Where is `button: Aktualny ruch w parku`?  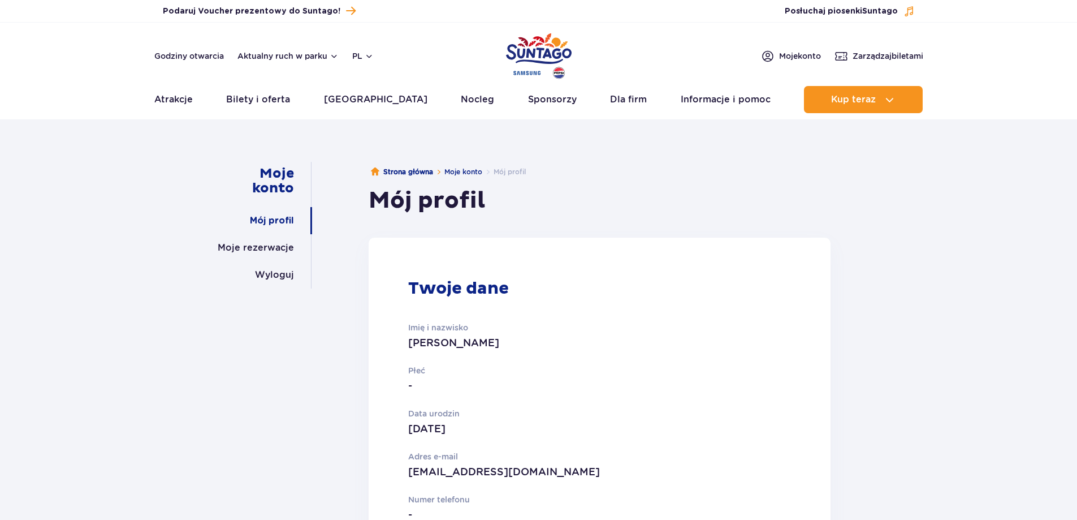
button: Aktualny ruch w parku is located at coordinates (288, 56).